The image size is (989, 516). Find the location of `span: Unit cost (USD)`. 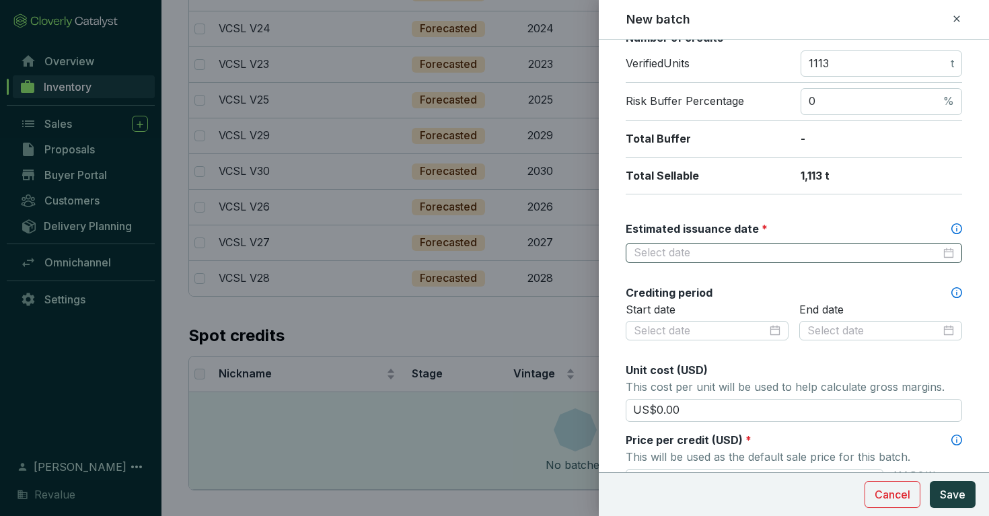

span: Unit cost (USD) is located at coordinates (667, 370).